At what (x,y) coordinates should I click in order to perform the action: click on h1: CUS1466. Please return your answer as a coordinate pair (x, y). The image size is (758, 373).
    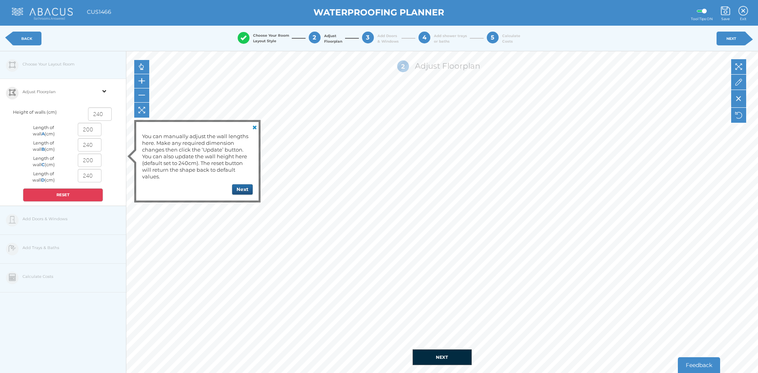
    Looking at the image, I should click on (99, 12).